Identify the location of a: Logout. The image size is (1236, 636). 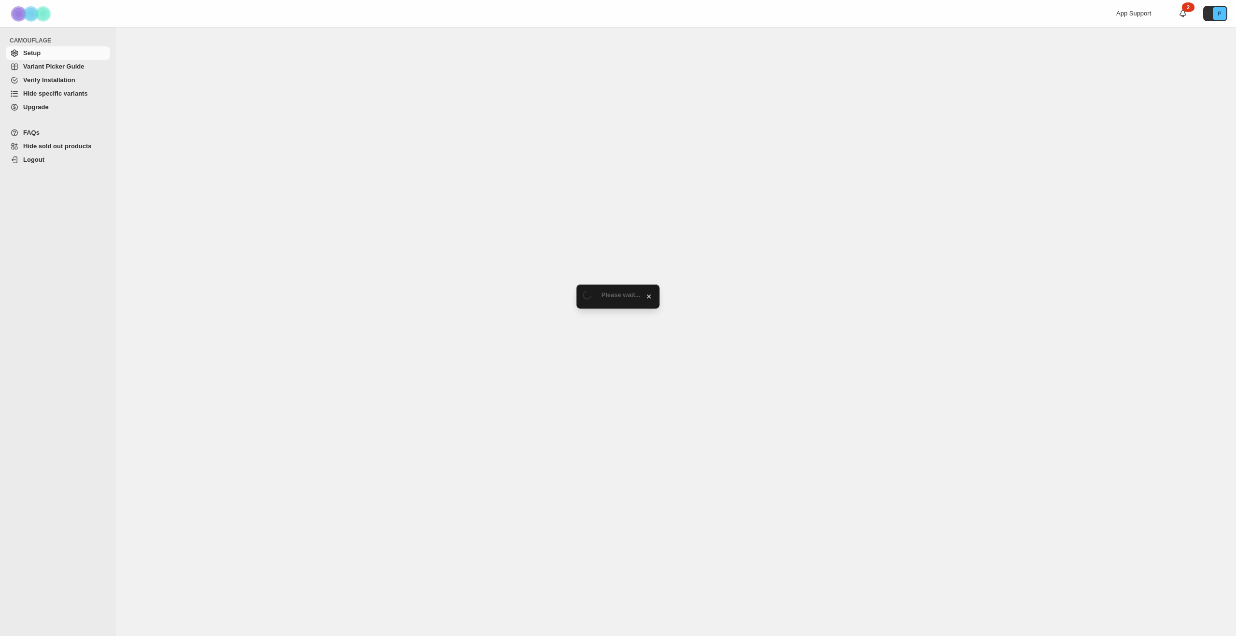
(58, 160).